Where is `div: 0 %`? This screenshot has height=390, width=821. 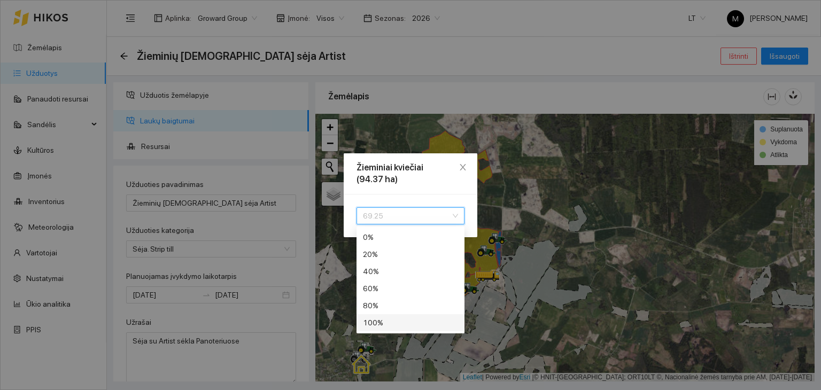
div: 0 % is located at coordinates (410, 237).